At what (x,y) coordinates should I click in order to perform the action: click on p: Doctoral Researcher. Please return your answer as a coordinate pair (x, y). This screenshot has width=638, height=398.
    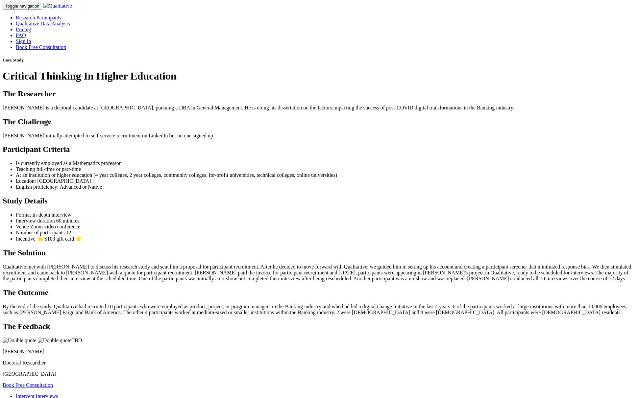
    Looking at the image, I should click on (319, 363).